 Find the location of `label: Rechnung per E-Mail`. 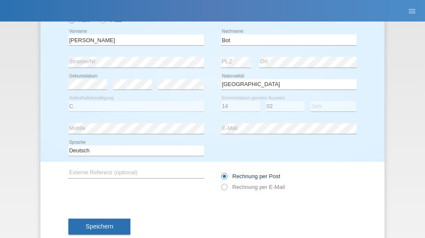

label: Rechnung per E-Mail is located at coordinates (253, 187).